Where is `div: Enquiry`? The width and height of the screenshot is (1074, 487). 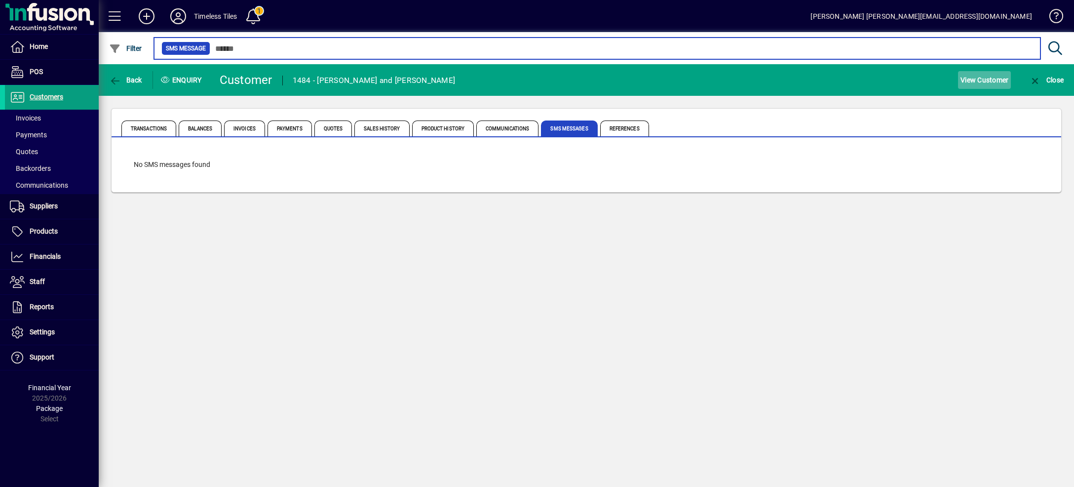 div: Enquiry is located at coordinates (183, 80).